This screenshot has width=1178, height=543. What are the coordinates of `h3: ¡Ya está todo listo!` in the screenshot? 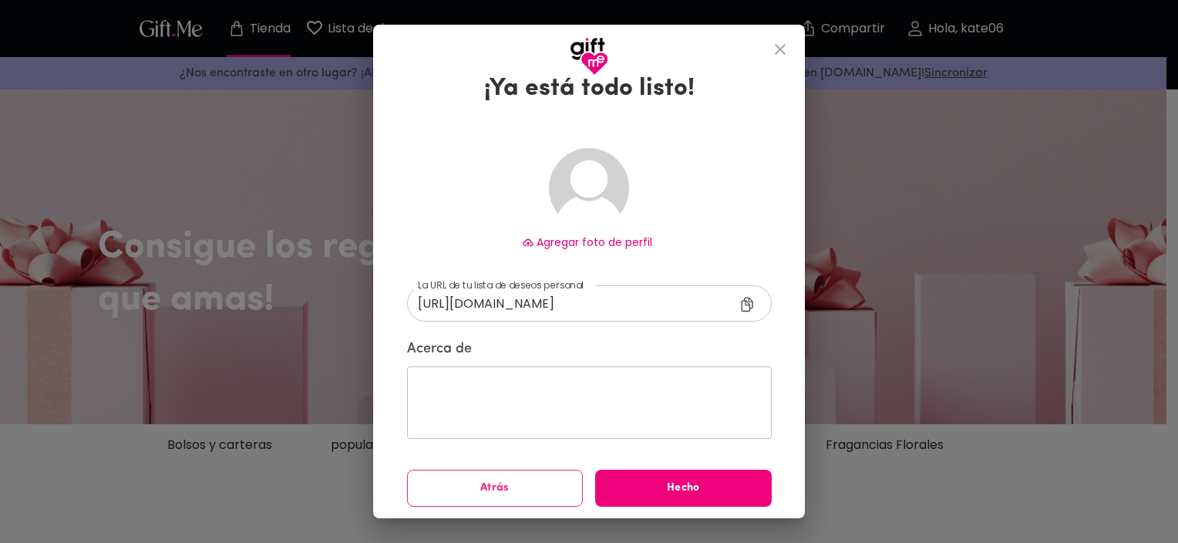 It's located at (589, 89).